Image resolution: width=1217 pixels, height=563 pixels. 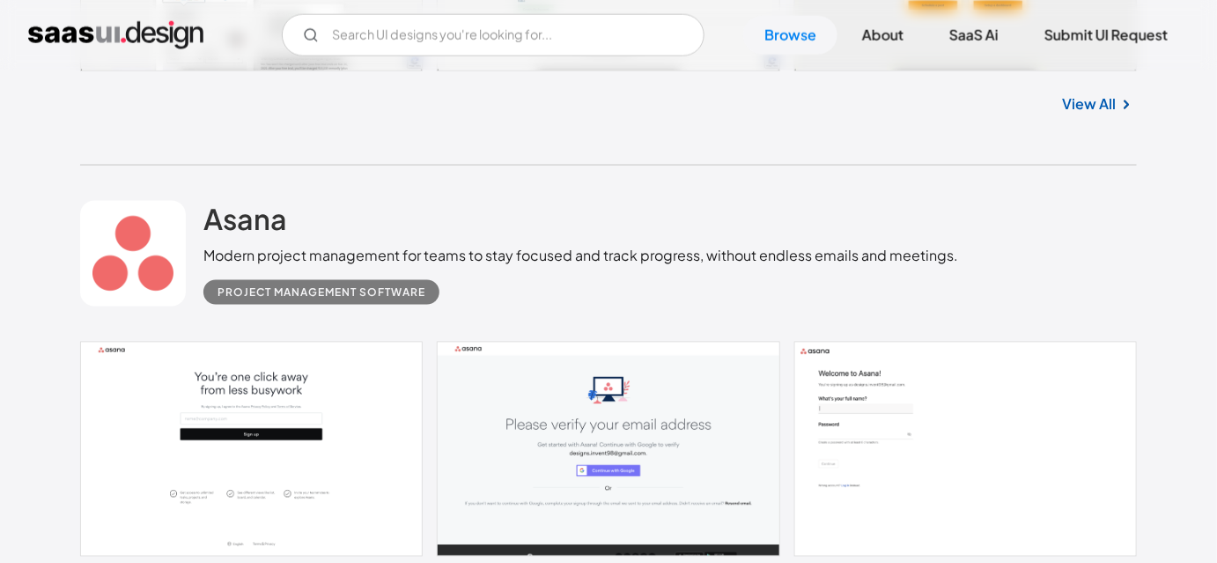 I want to click on input: Search UI designs you're looking for..., so click(x=493, y=35).